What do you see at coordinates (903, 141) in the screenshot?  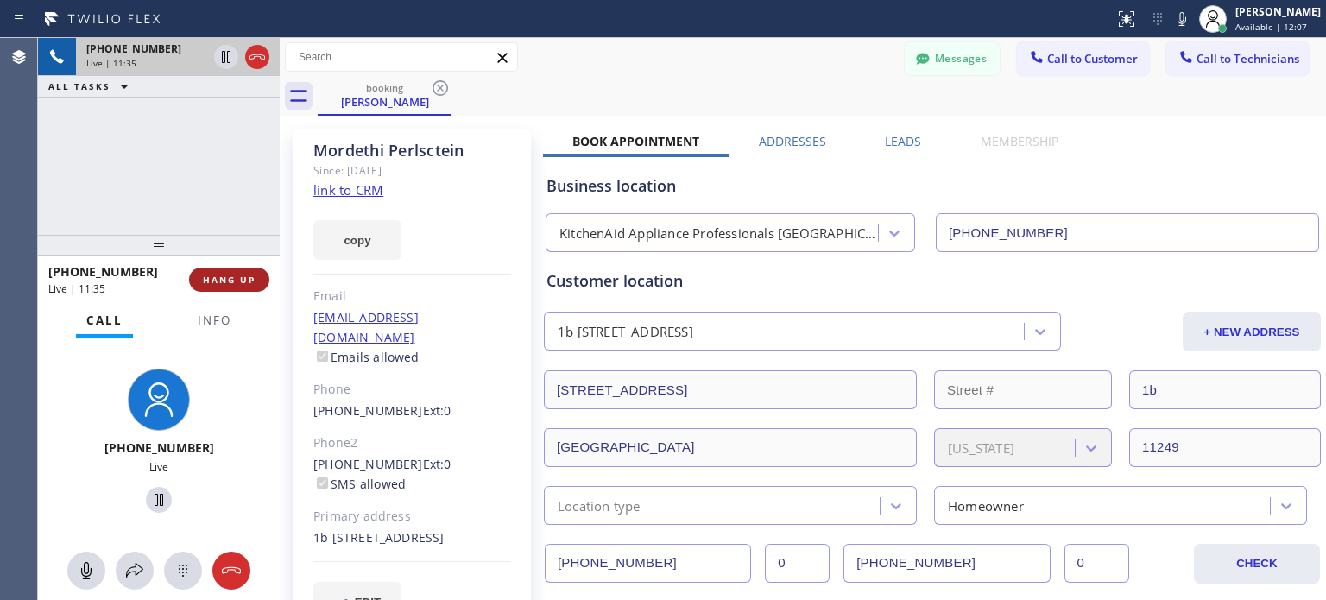 I see `label: Leads` at bounding box center [903, 141].